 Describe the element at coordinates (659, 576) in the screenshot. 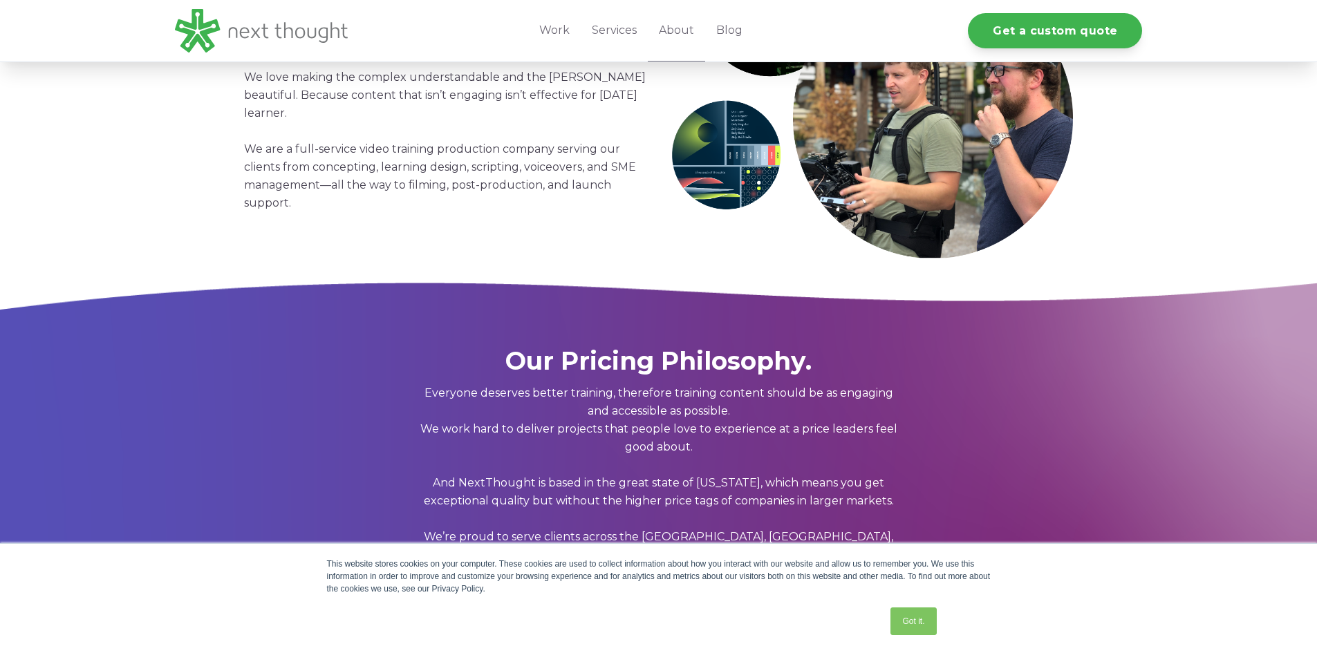

I see `div: This website stores cookies on your computer. These cookies are used to collect information about...` at that location.